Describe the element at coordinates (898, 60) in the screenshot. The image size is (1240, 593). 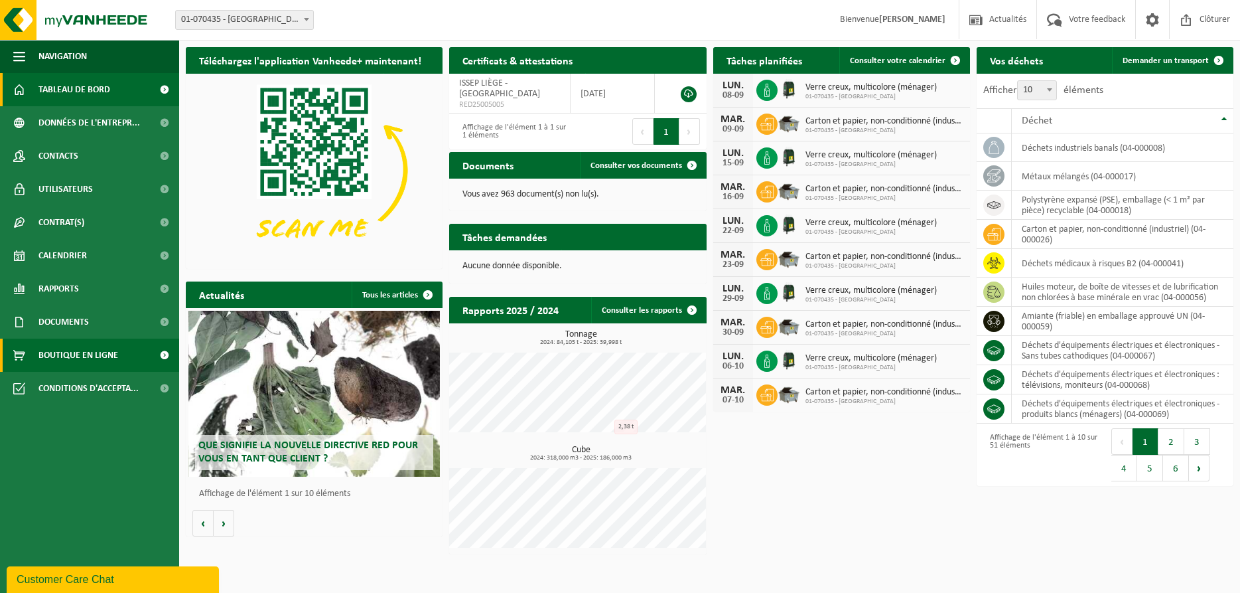
I see `span: Consulter votre calendrier` at that location.